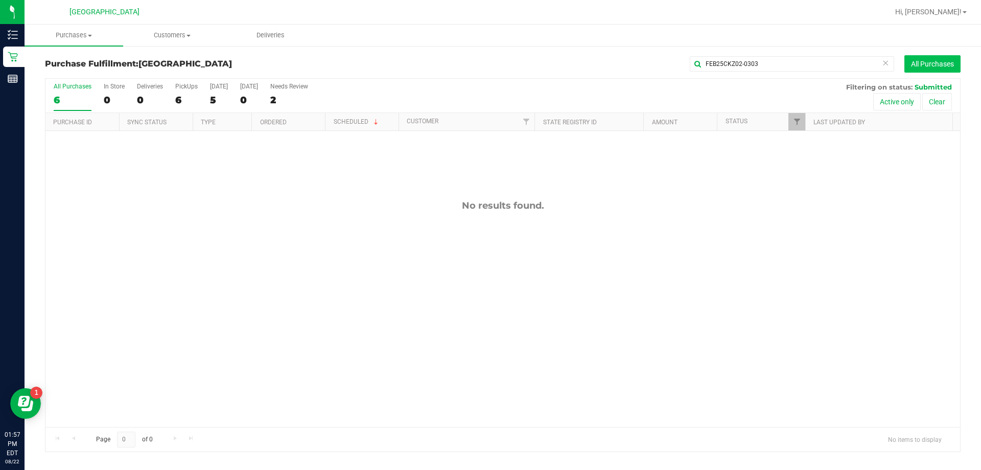 The width and height of the screenshot is (981, 470). What do you see at coordinates (665, 122) in the screenshot?
I see `a: Amount` at bounding box center [665, 122].